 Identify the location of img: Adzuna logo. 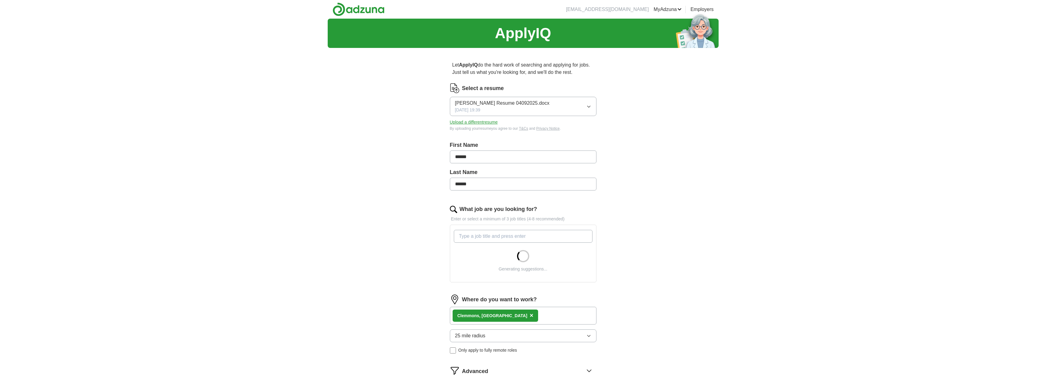
(359, 9).